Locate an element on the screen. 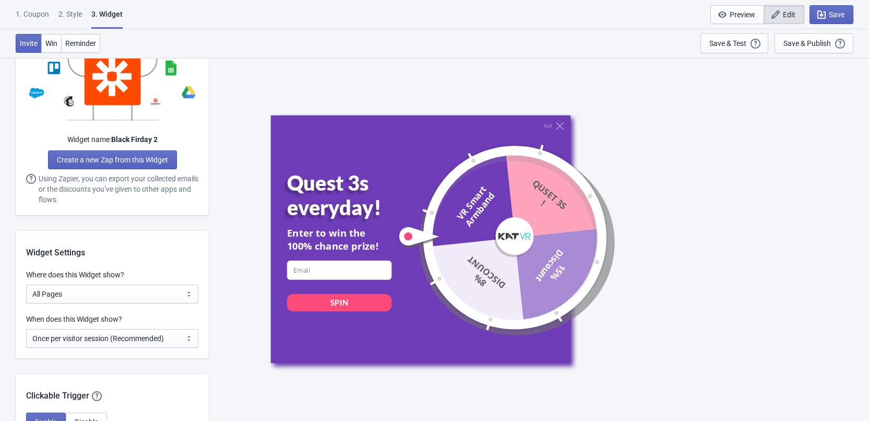 This screenshot has width=869, height=421. div: Quit is located at coordinates (548, 126).